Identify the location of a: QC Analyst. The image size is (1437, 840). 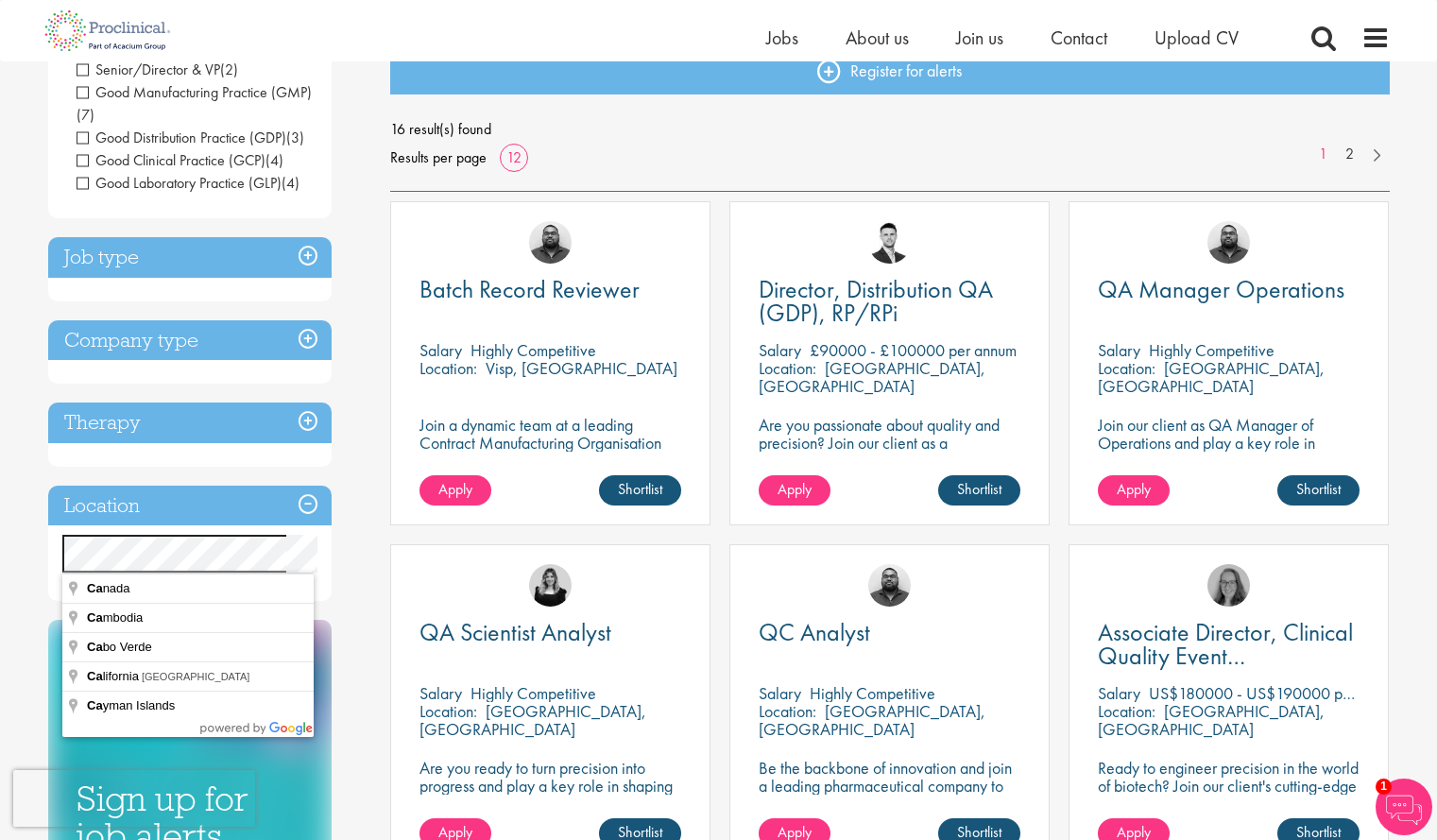
(889, 632).